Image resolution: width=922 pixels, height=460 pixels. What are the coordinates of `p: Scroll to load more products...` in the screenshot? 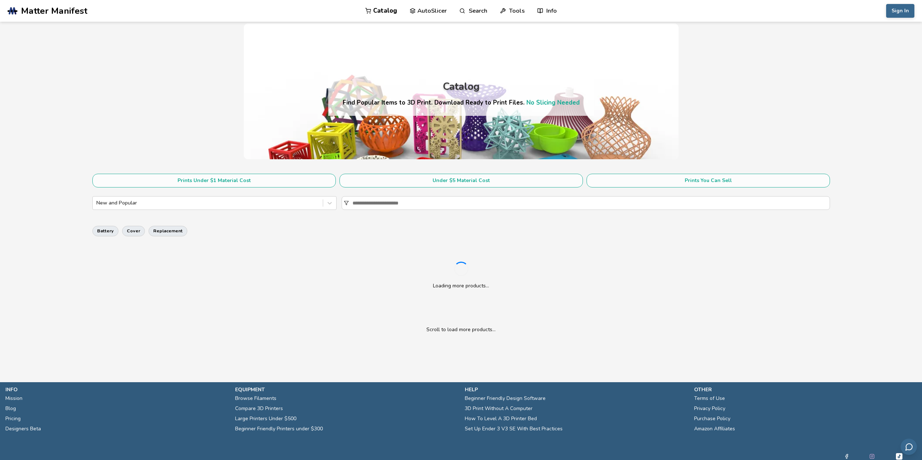 It's located at (461, 330).